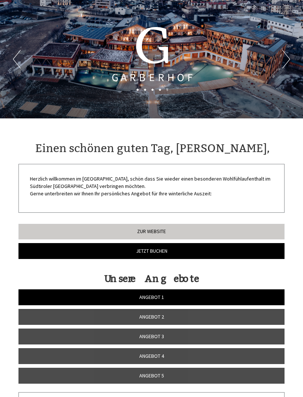 This screenshot has width=303, height=397. What do you see at coordinates (152, 336) in the screenshot?
I see `span: Angebot 3` at bounding box center [152, 336].